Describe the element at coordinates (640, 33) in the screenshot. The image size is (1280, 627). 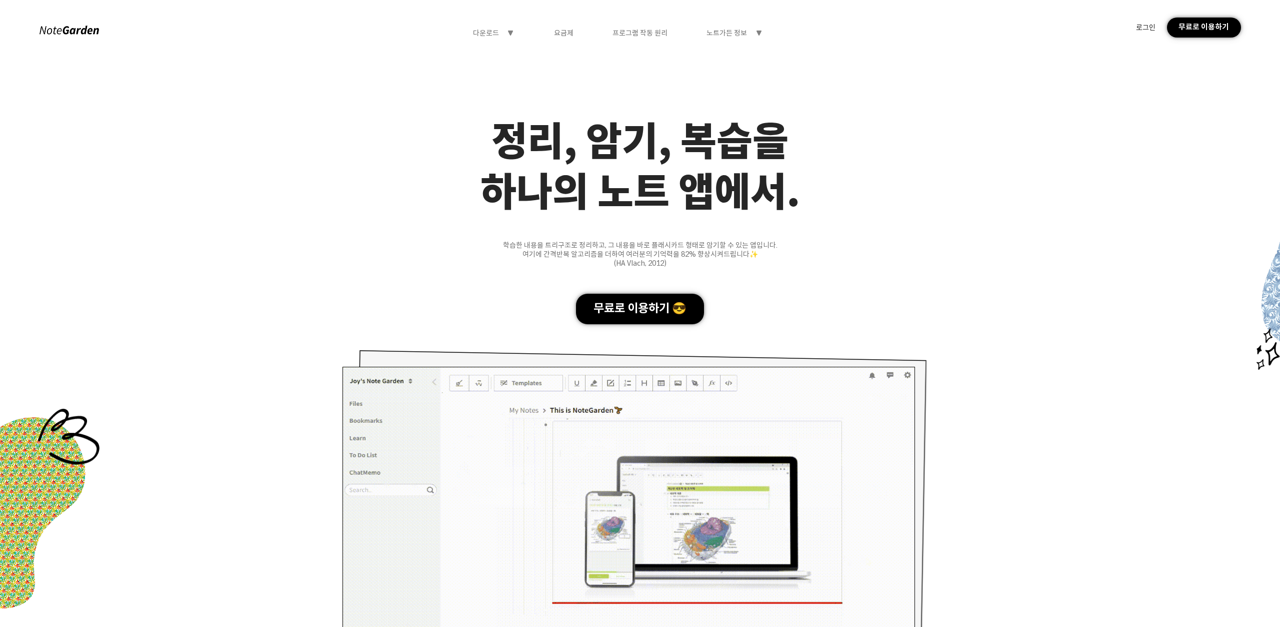
I see `div: 프로그램 작동 원리` at that location.